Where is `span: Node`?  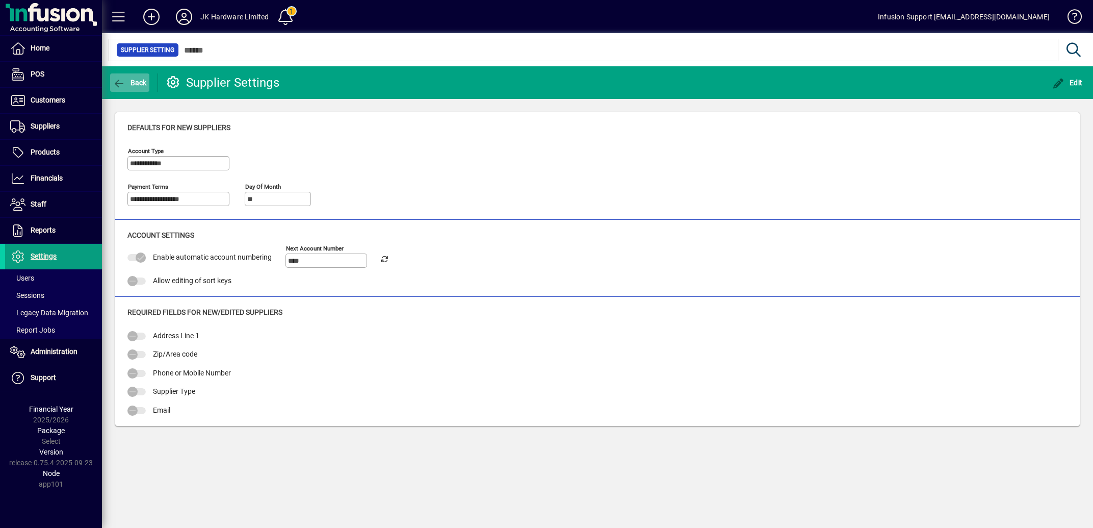
span: Node is located at coordinates (51, 473).